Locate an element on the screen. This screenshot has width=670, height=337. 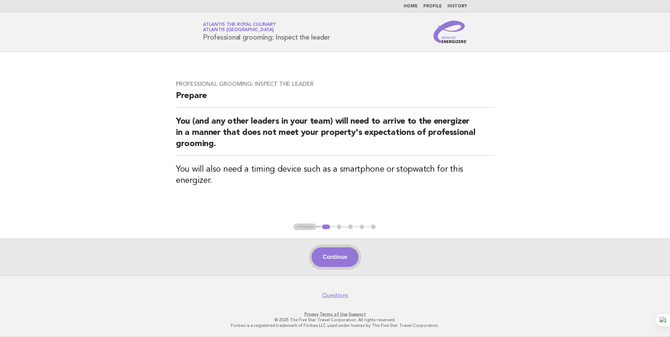
p: © 2025 The Five Star Travel Corporation. All rights reserved. is located at coordinates (335, 320).